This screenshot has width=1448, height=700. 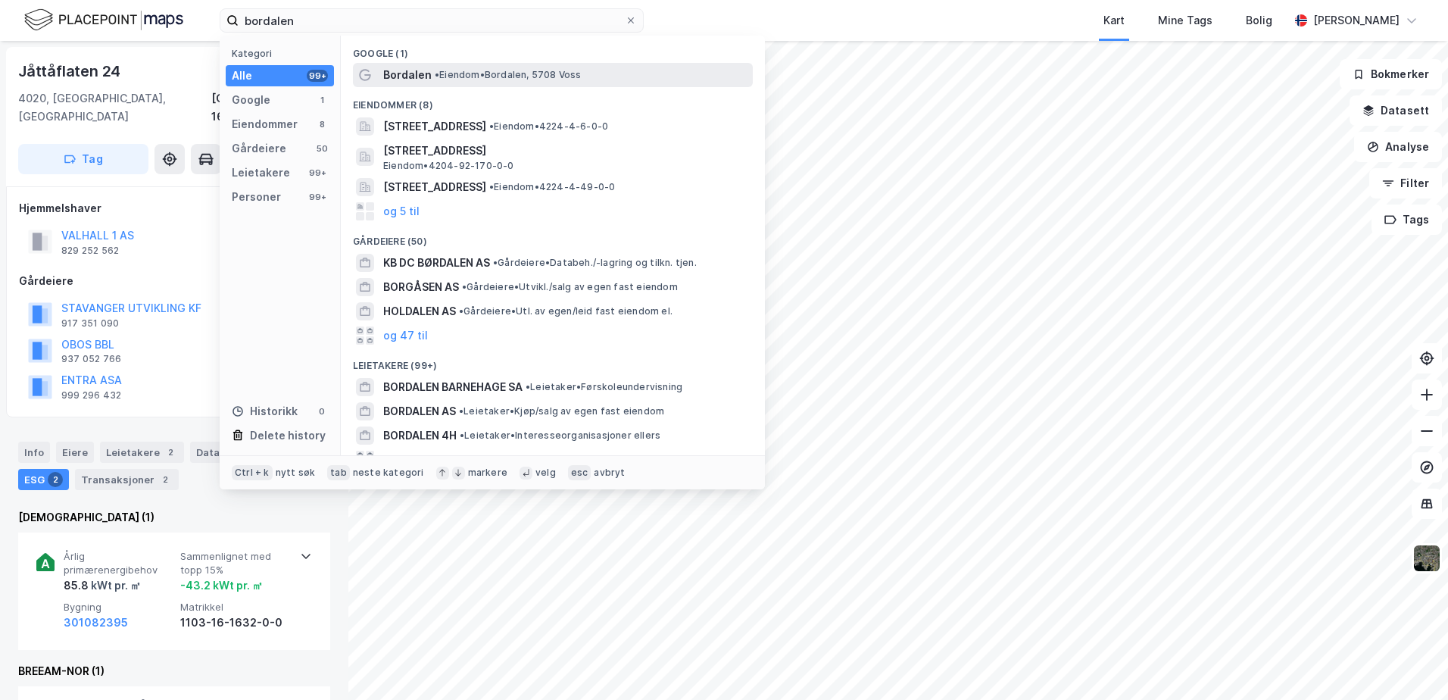 What do you see at coordinates (419, 411) in the screenshot?
I see `span: BORDALEN AS` at bounding box center [419, 411].